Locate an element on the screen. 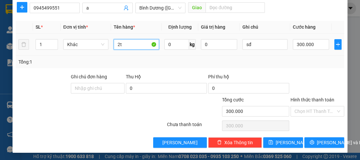  span: Đơn vị tính is located at coordinates (75, 27).